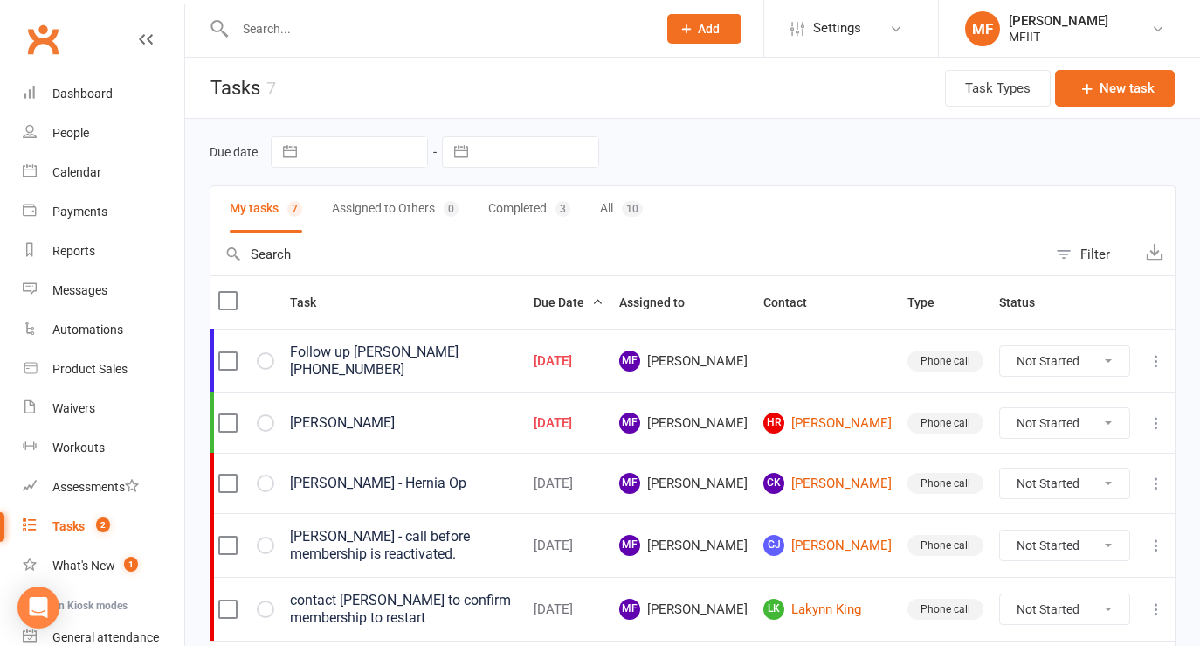 The height and width of the screenshot is (646, 1200). I want to click on div: General attendance, so click(106, 637).